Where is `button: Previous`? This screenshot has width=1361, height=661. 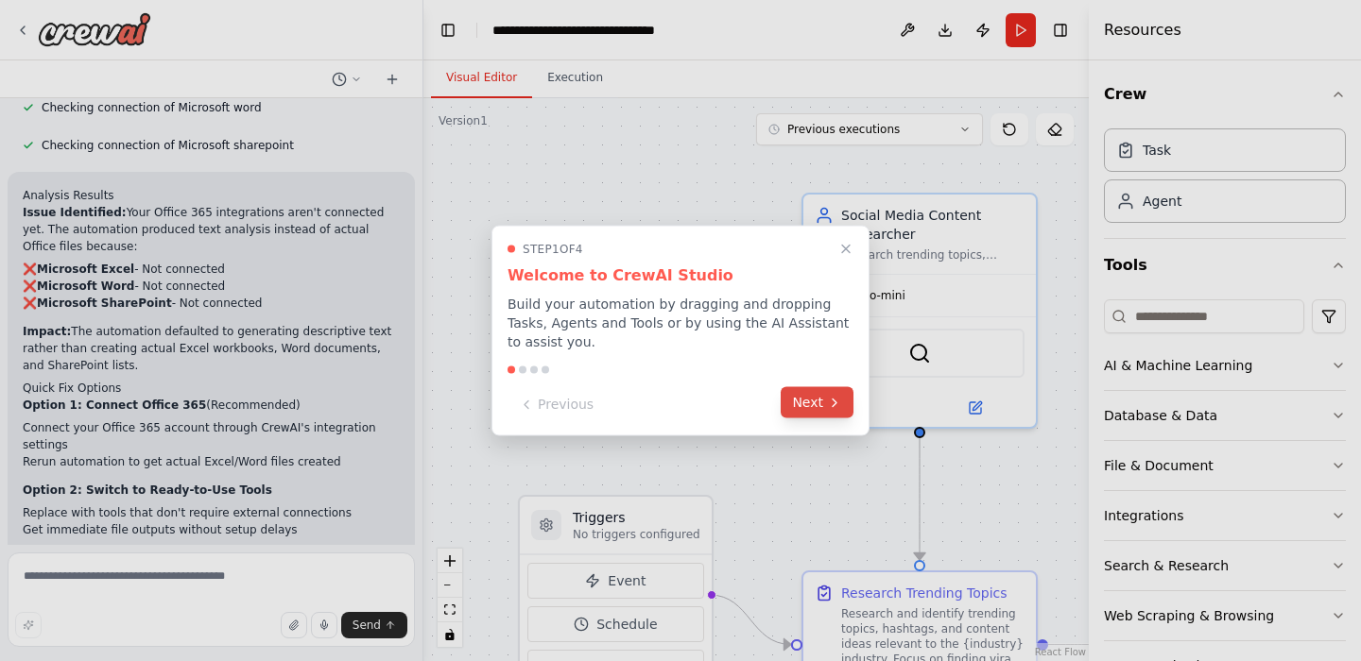 button: Previous is located at coordinates (556, 404).